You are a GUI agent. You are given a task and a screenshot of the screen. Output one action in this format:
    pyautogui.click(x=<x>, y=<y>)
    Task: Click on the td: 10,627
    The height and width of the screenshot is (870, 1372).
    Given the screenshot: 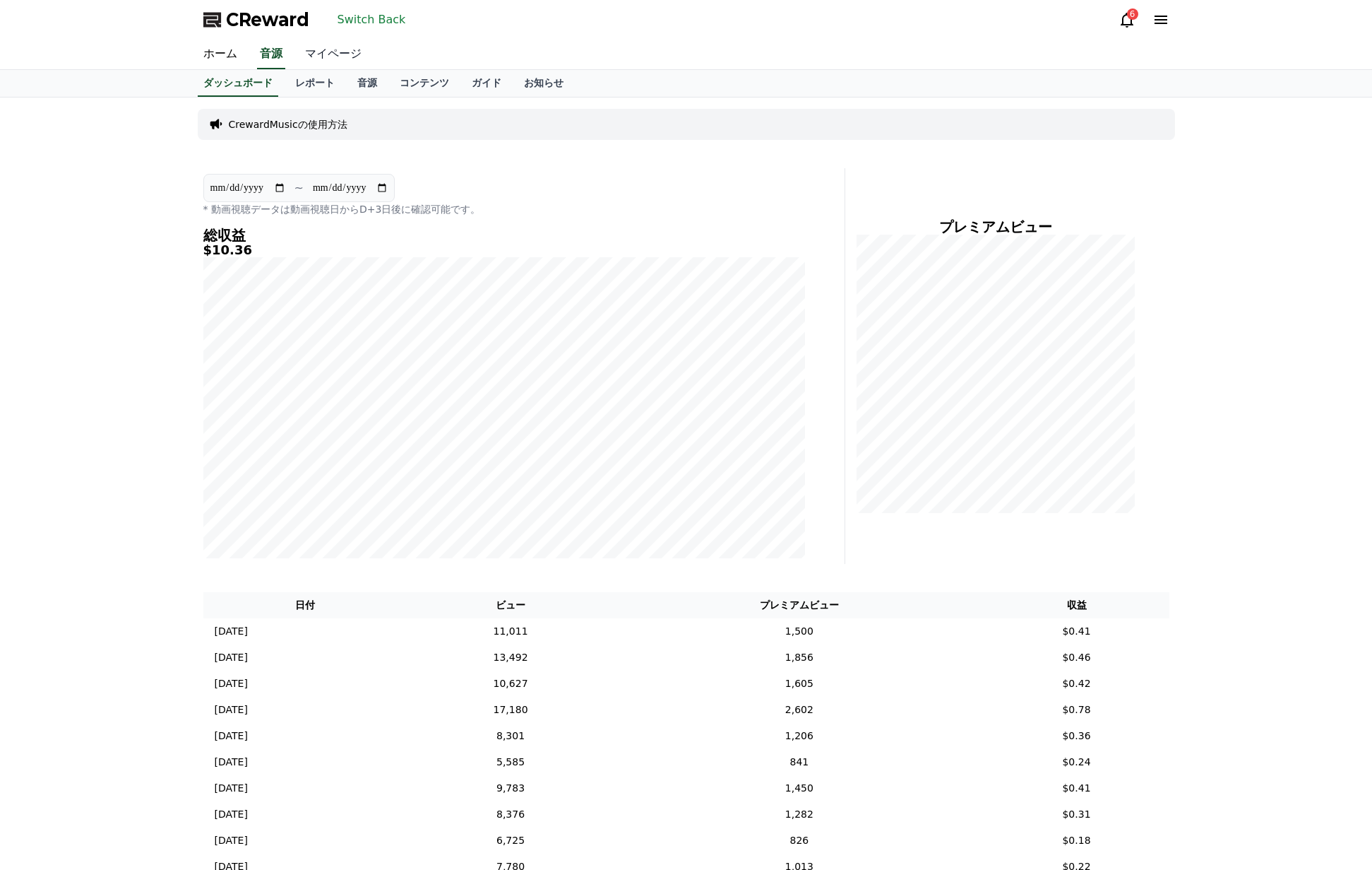 What is the action you would take?
    pyautogui.click(x=510, y=683)
    